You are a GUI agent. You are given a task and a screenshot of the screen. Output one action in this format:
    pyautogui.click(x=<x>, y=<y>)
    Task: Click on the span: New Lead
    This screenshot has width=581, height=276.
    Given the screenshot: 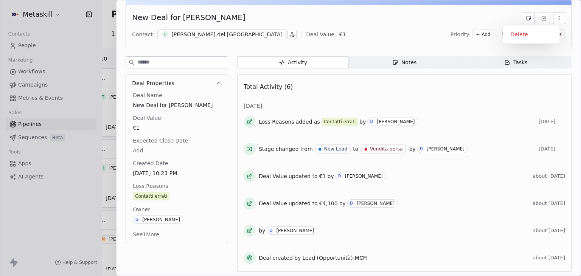 What is the action you would take?
    pyautogui.click(x=335, y=149)
    